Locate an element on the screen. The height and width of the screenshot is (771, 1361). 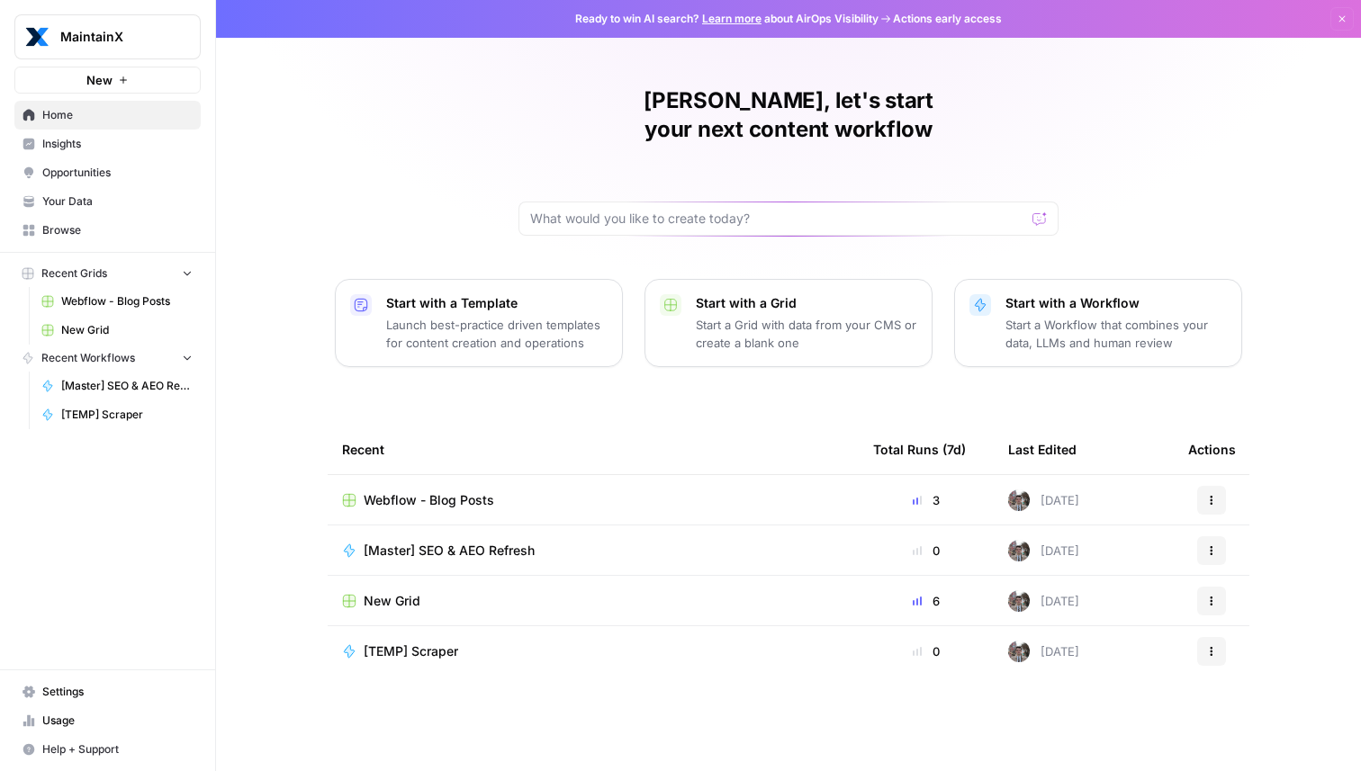
a: Usage is located at coordinates (107, 721).